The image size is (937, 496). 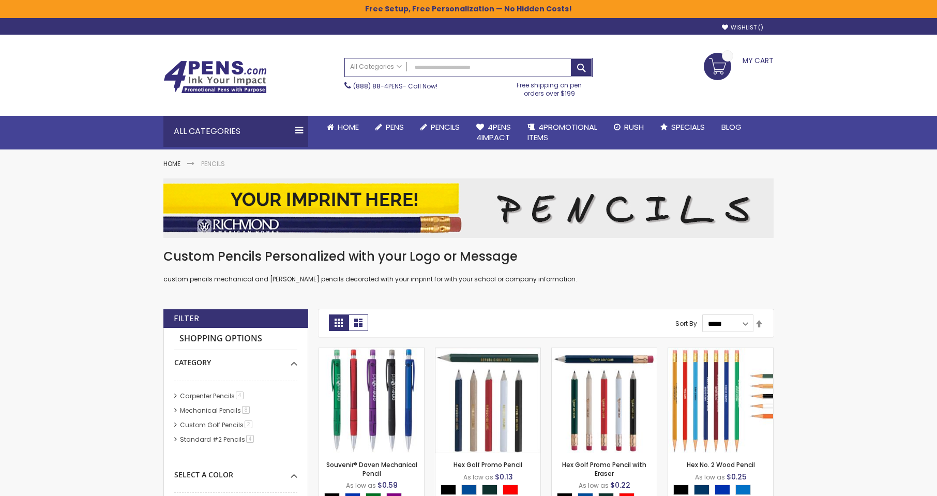 I want to click on a: Pencils, so click(x=440, y=127).